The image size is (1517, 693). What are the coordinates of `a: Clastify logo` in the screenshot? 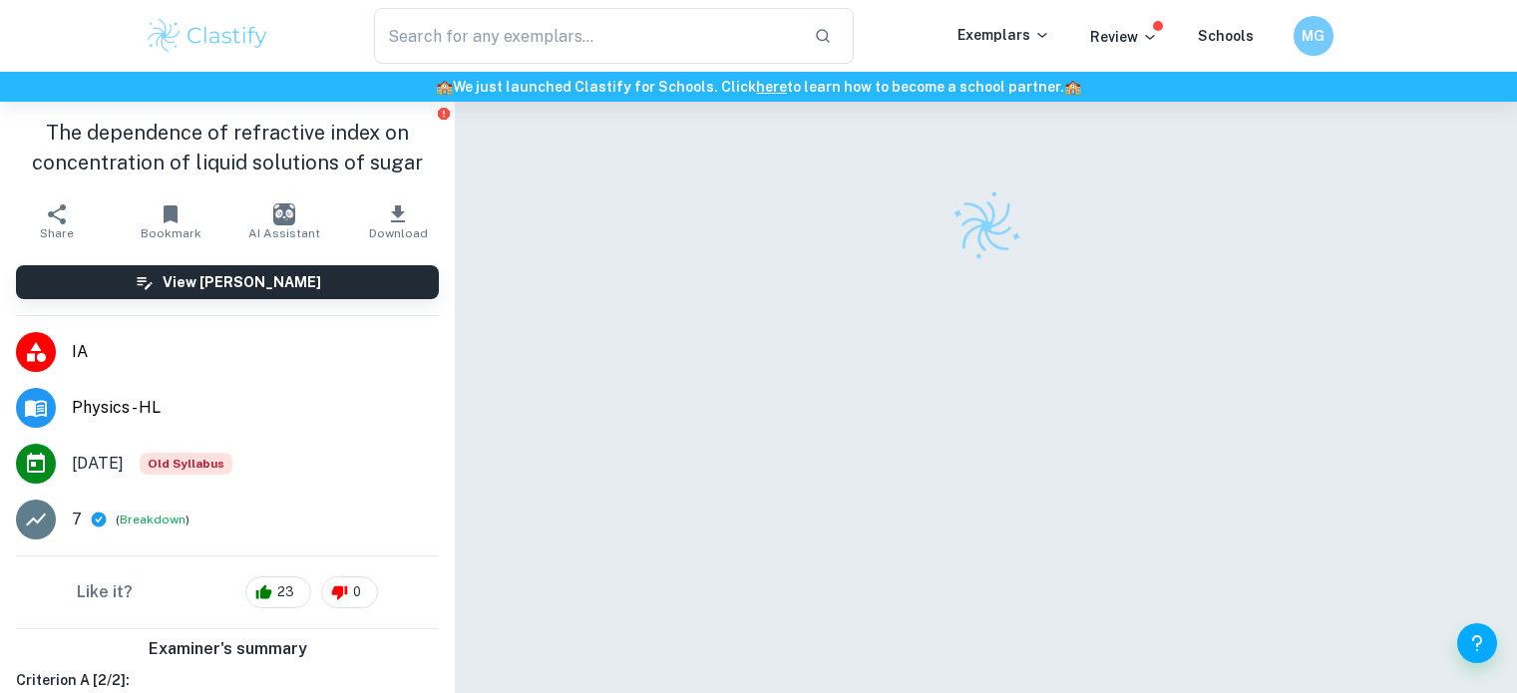 It's located at (208, 36).